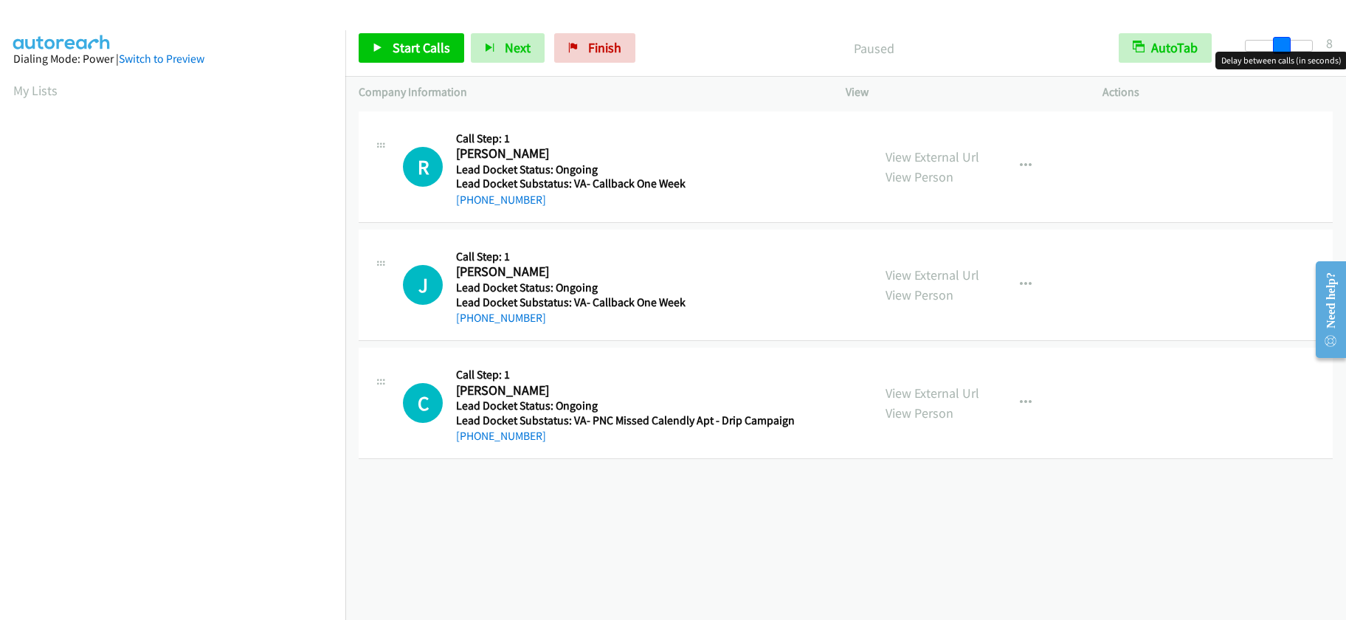 The height and width of the screenshot is (620, 1346). I want to click on div: 8, so click(1329, 43).